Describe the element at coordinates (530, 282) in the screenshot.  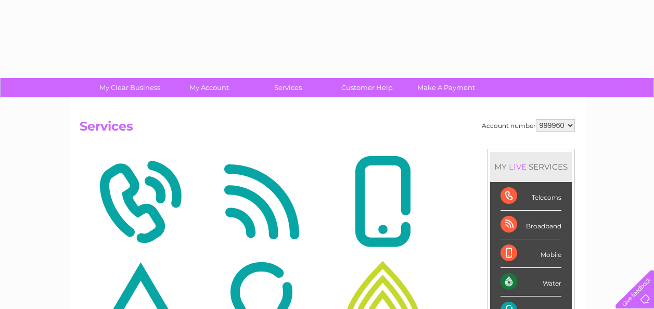
I see `div: Water` at that location.